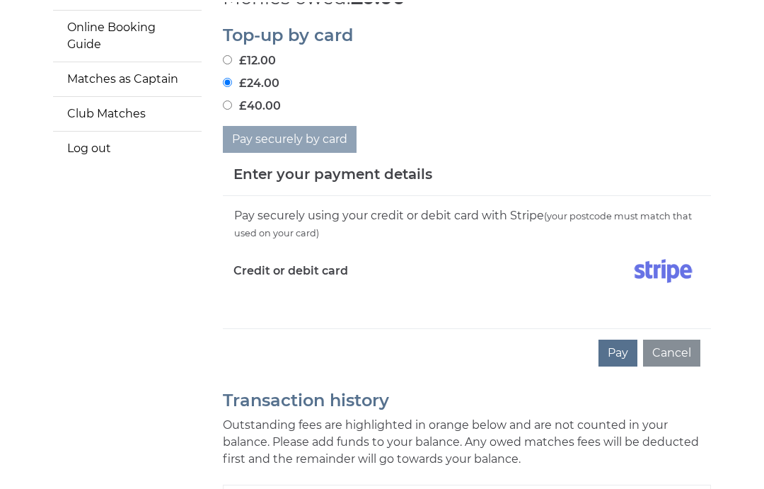  Describe the element at coordinates (249, 59) in the screenshot. I see `label: £12.00` at that location.